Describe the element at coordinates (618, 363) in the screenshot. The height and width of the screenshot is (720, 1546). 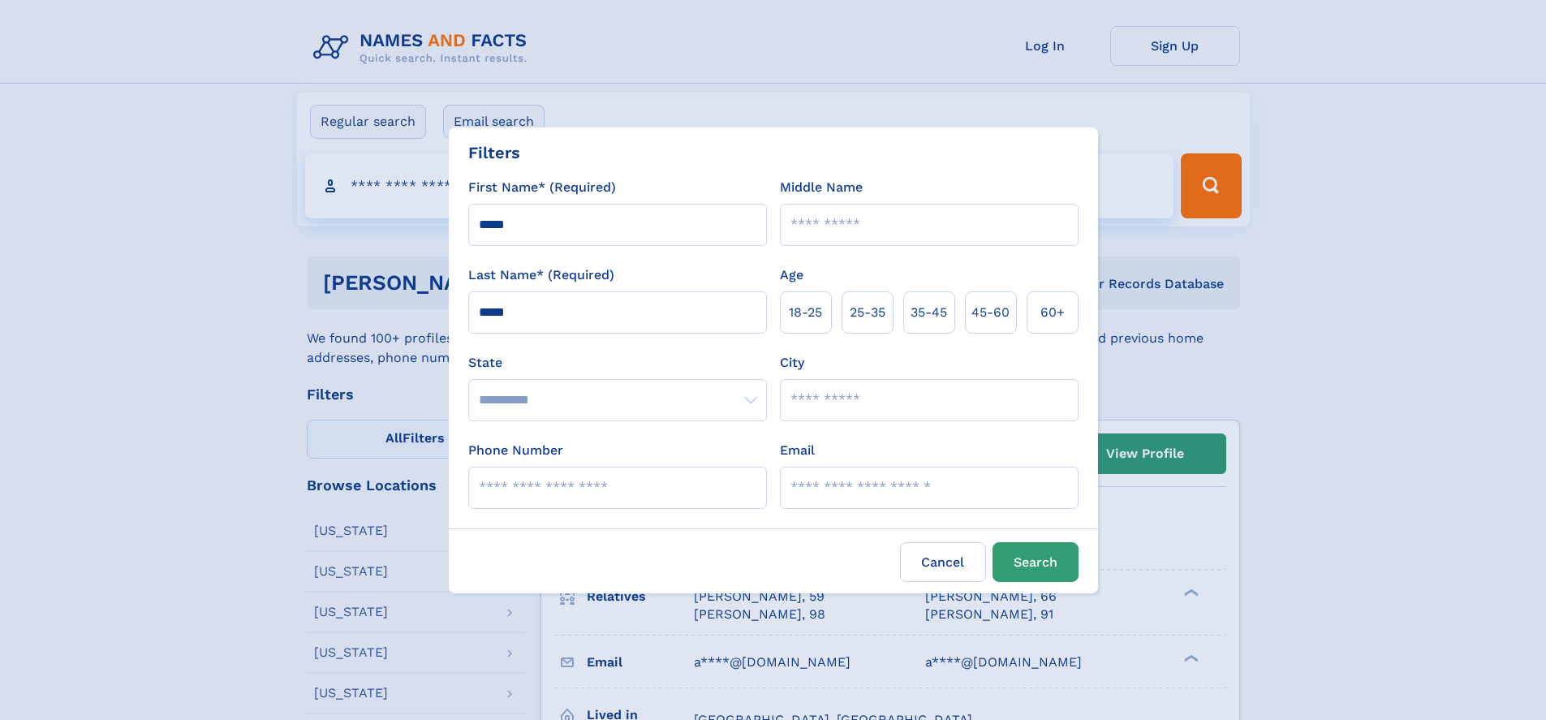
I see `label: State` at that location.